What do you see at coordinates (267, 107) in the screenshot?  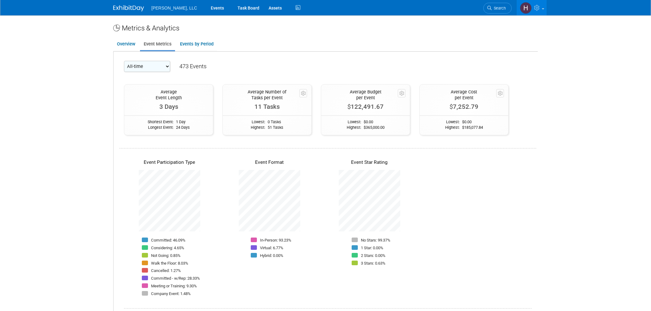 I see `div: 11 Tasks` at bounding box center [267, 107].